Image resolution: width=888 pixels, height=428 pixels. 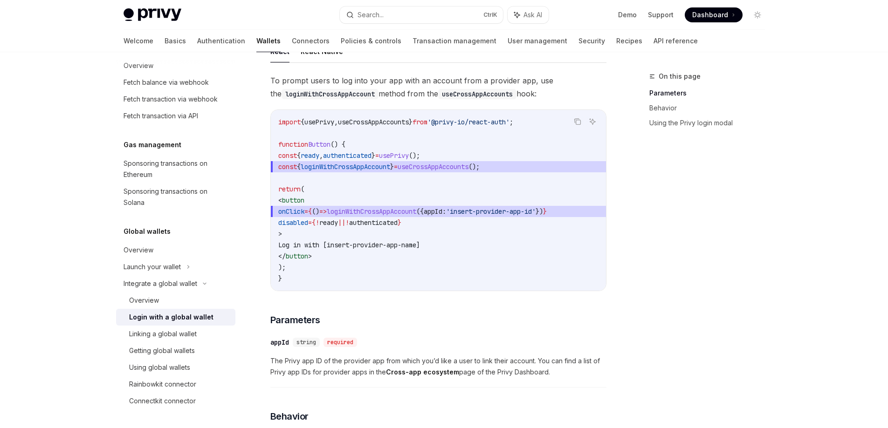 I want to click on img: light logo, so click(x=152, y=15).